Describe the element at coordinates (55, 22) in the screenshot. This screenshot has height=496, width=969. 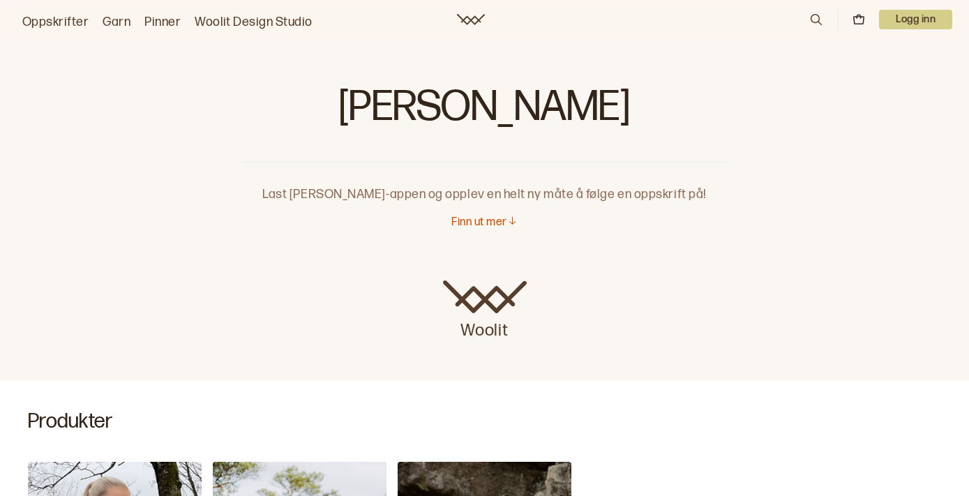
I see `a: Oppskrifter` at that location.